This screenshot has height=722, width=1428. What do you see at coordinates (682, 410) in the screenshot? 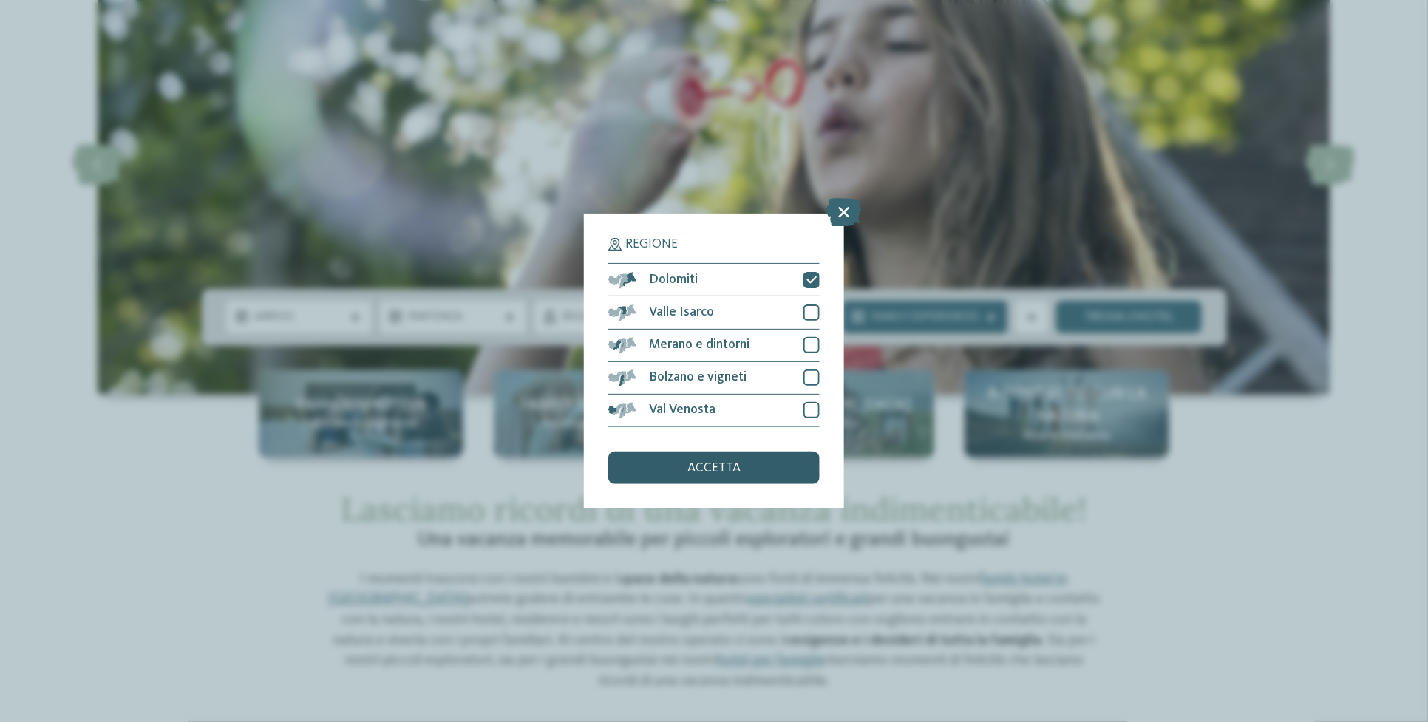
I see `span: Val Venosta` at bounding box center [682, 410].